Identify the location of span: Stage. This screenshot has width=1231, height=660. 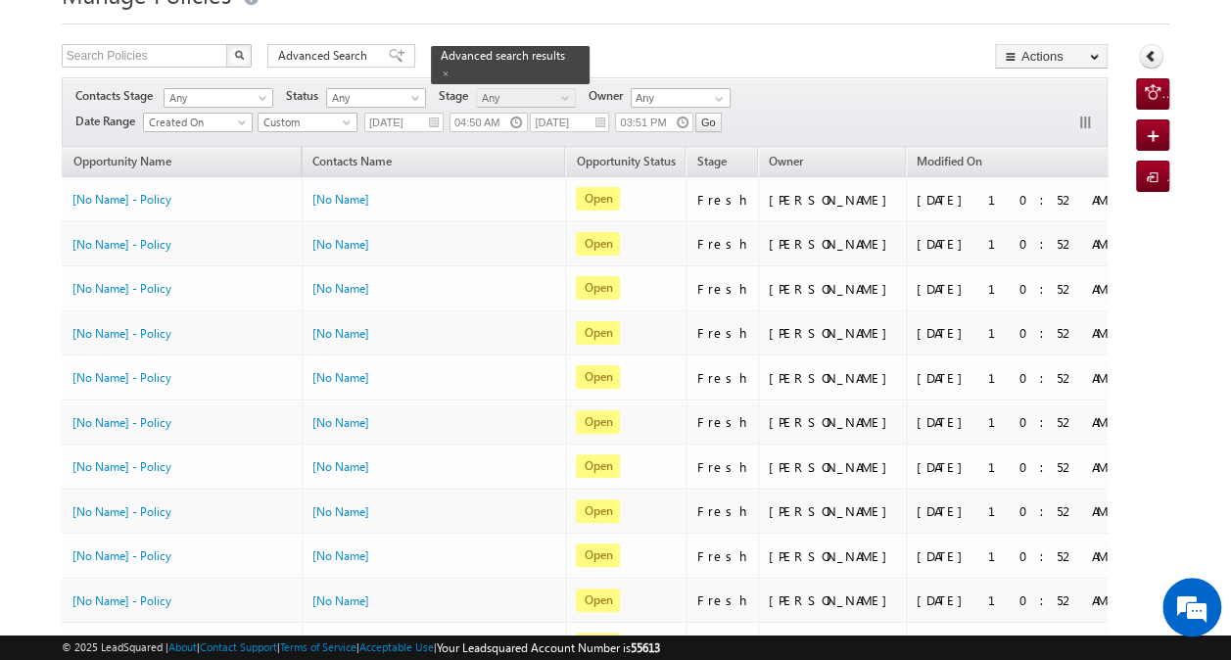
(458, 96).